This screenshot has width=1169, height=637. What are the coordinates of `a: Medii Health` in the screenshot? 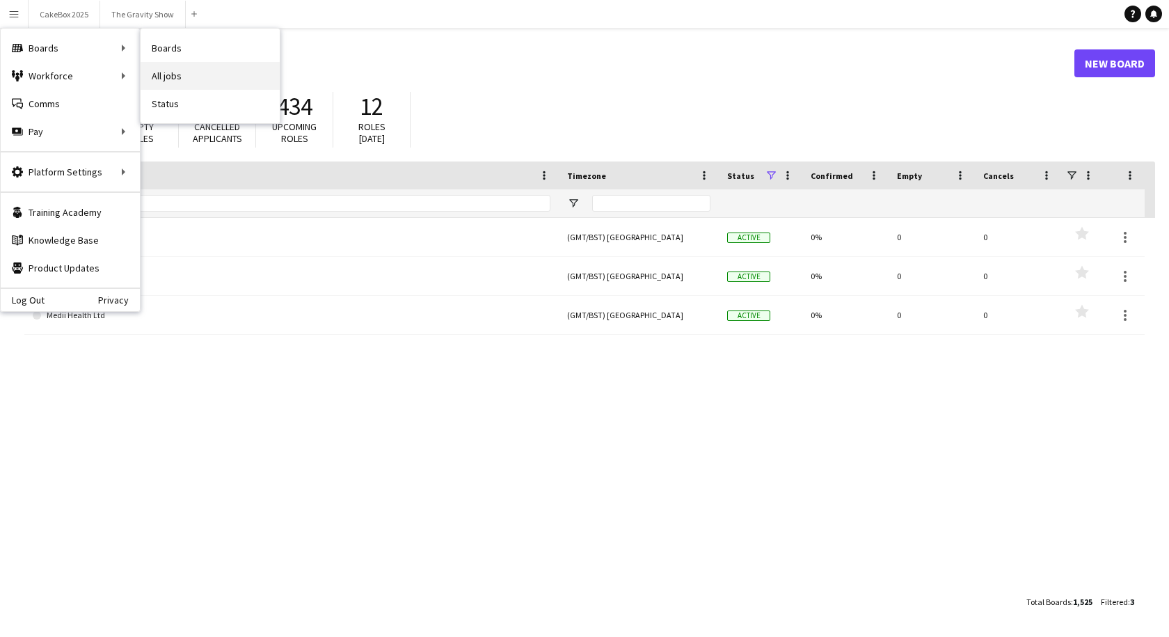 It's located at (292, 276).